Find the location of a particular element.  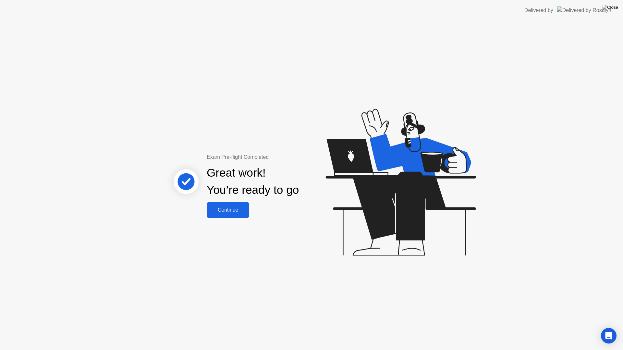

button: Continue is located at coordinates (228, 210).